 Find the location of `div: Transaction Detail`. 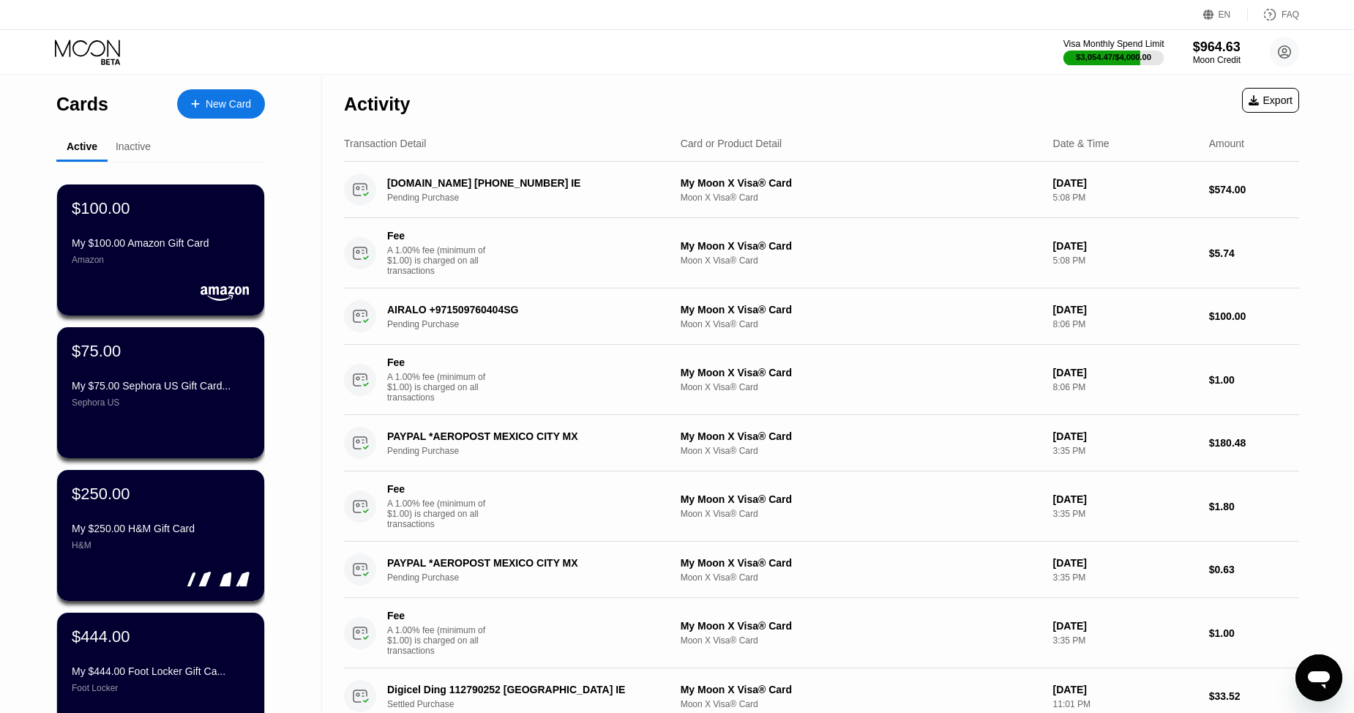

div: Transaction Detail is located at coordinates (385, 143).